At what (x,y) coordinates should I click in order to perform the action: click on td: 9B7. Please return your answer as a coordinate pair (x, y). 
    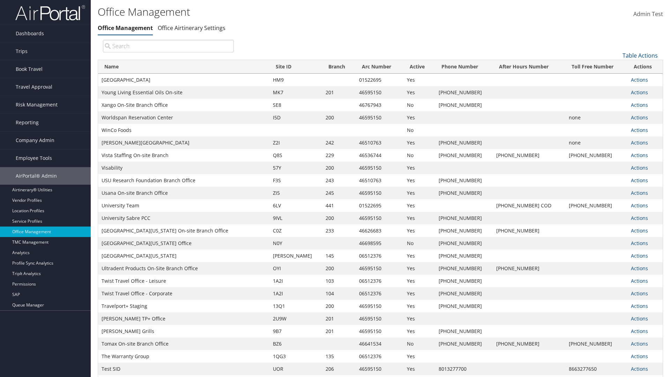
    Looking at the image, I should click on (295, 331).